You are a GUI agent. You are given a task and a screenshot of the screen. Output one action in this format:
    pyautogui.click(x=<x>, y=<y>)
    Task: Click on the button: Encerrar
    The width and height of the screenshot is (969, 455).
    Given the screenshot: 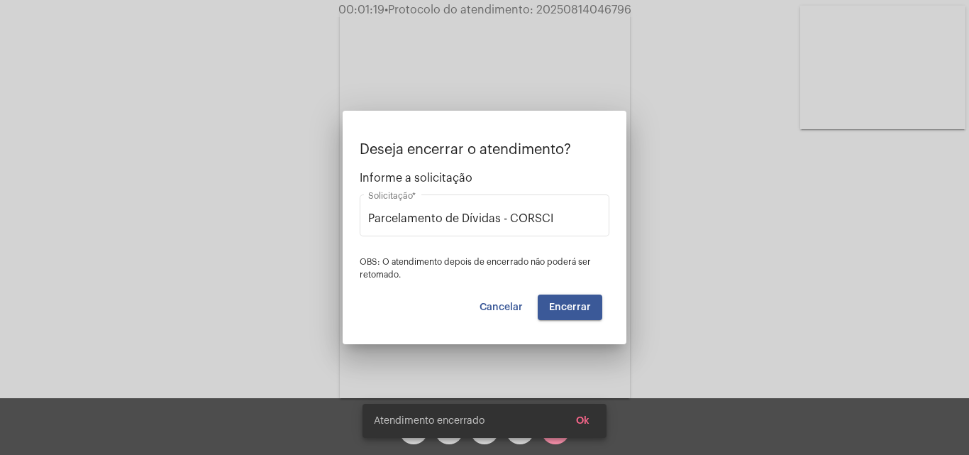 What is the action you would take?
    pyautogui.click(x=569, y=307)
    